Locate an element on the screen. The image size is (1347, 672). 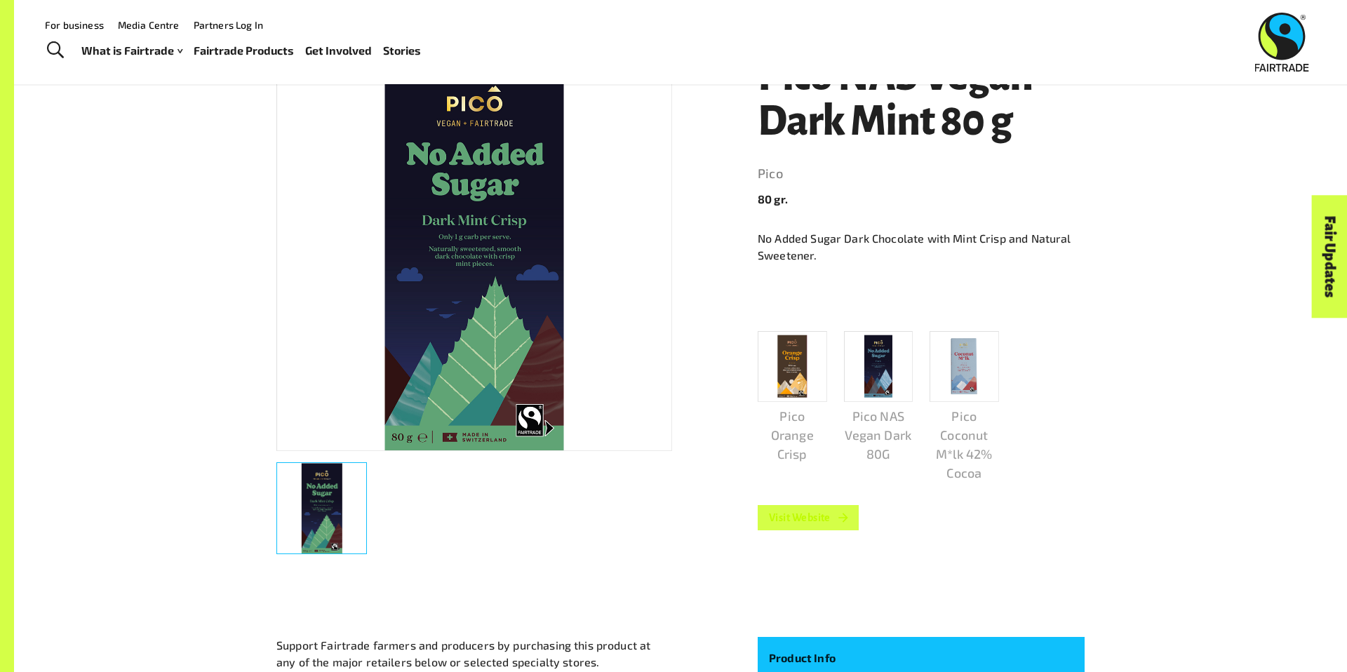
a: Pico Coconut M*lk 42% Cocoa is located at coordinates (964, 407).